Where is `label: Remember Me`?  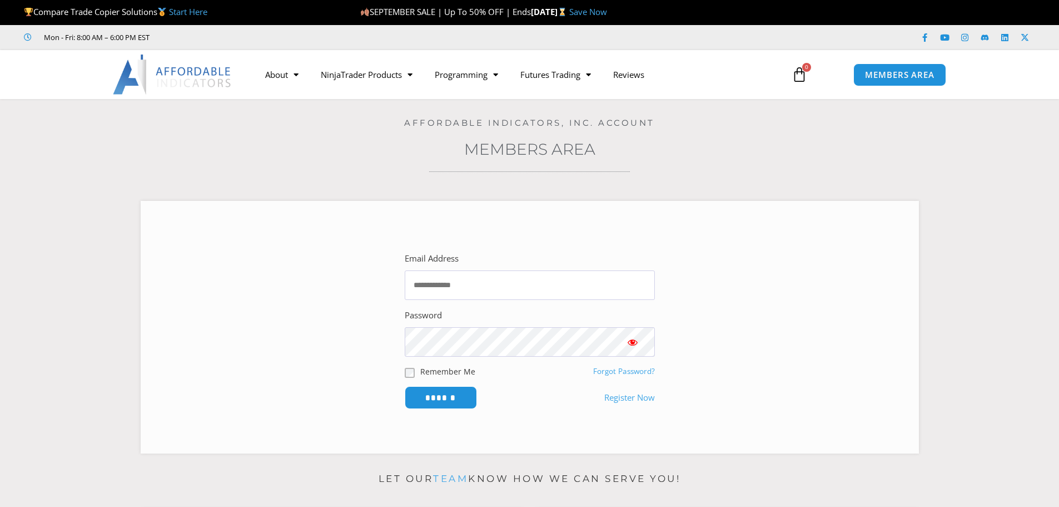 label: Remember Me is located at coordinates (448, 371).